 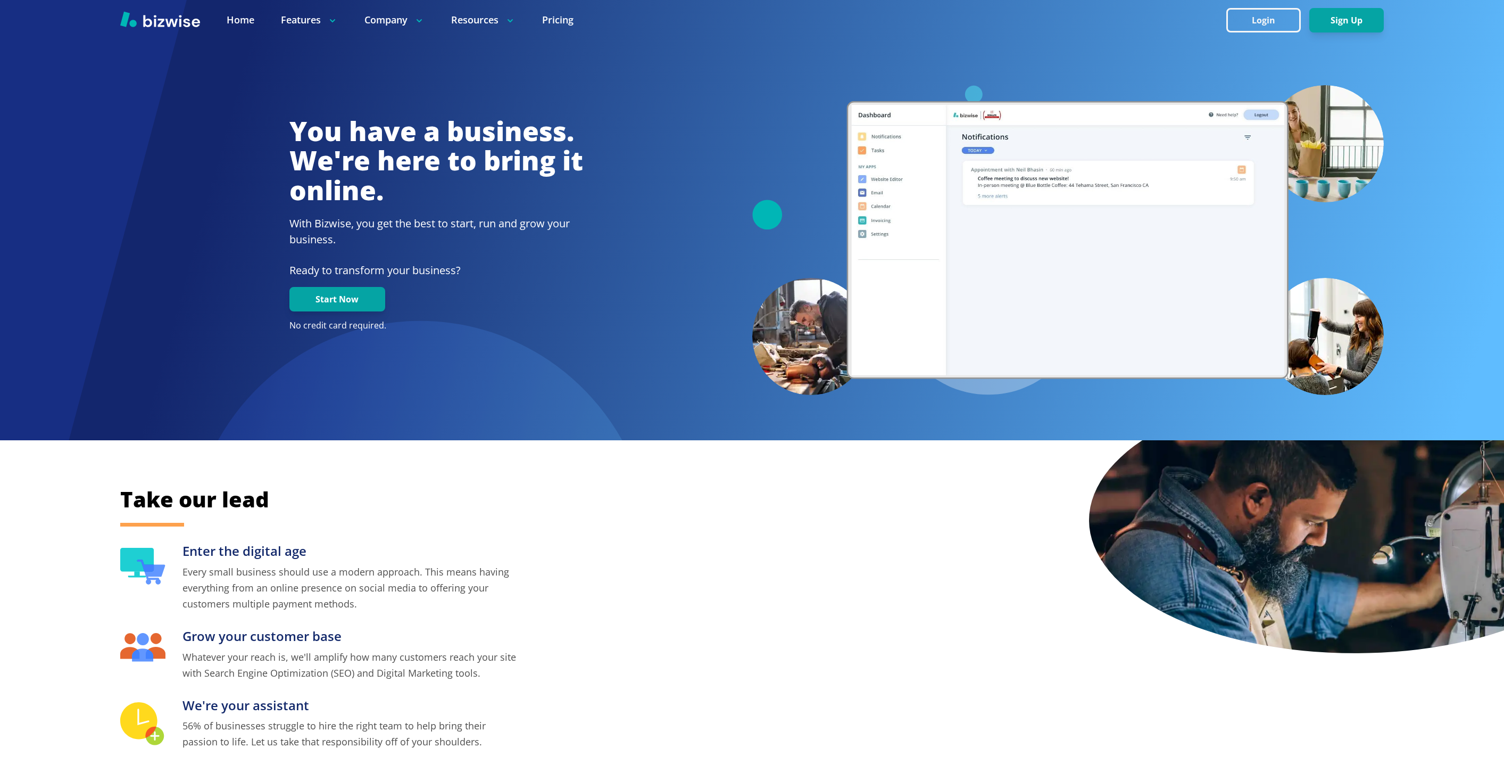 I want to click on h2: Take our lead, so click(x=519, y=499).